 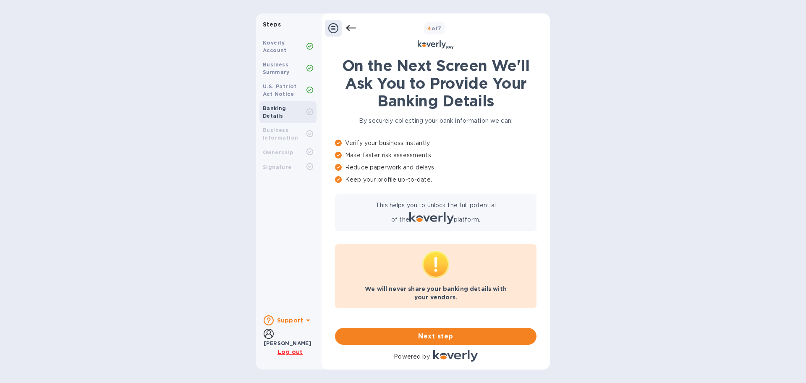 I want to click on p: Make faster risk assessments., so click(x=436, y=155).